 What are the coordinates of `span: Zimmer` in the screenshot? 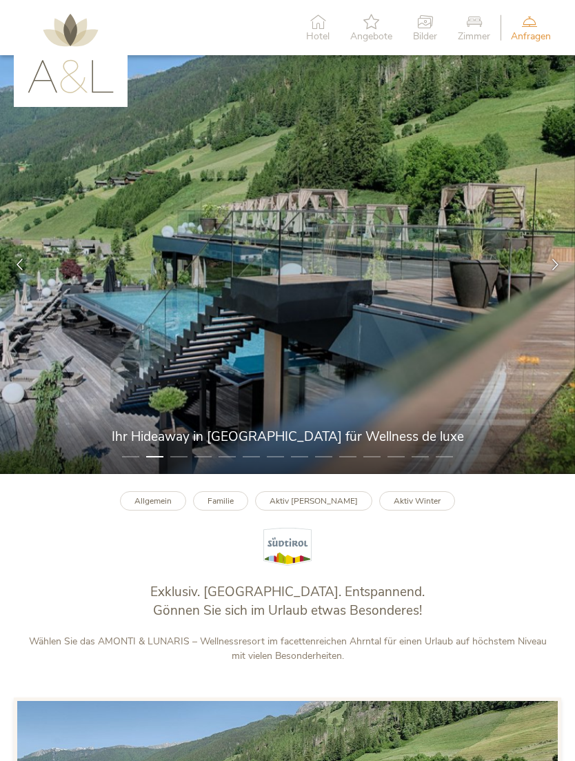 It's located at (474, 37).